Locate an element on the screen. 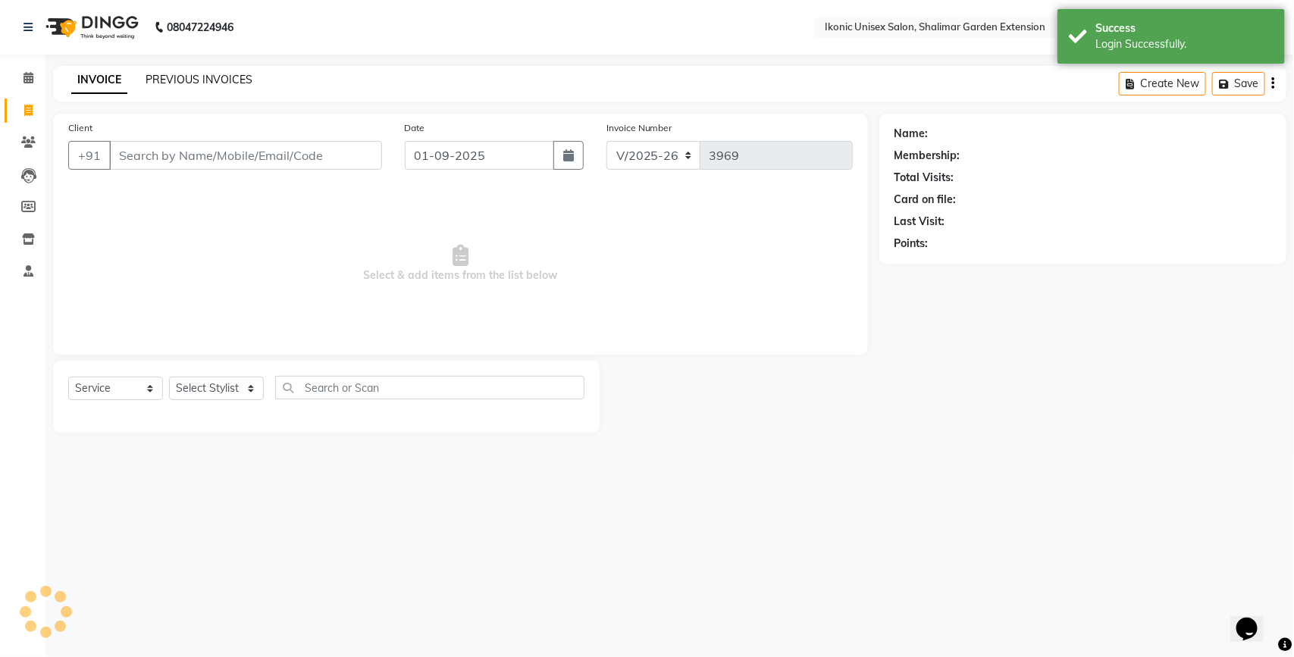  label: Invoice Number is located at coordinates (639, 128).